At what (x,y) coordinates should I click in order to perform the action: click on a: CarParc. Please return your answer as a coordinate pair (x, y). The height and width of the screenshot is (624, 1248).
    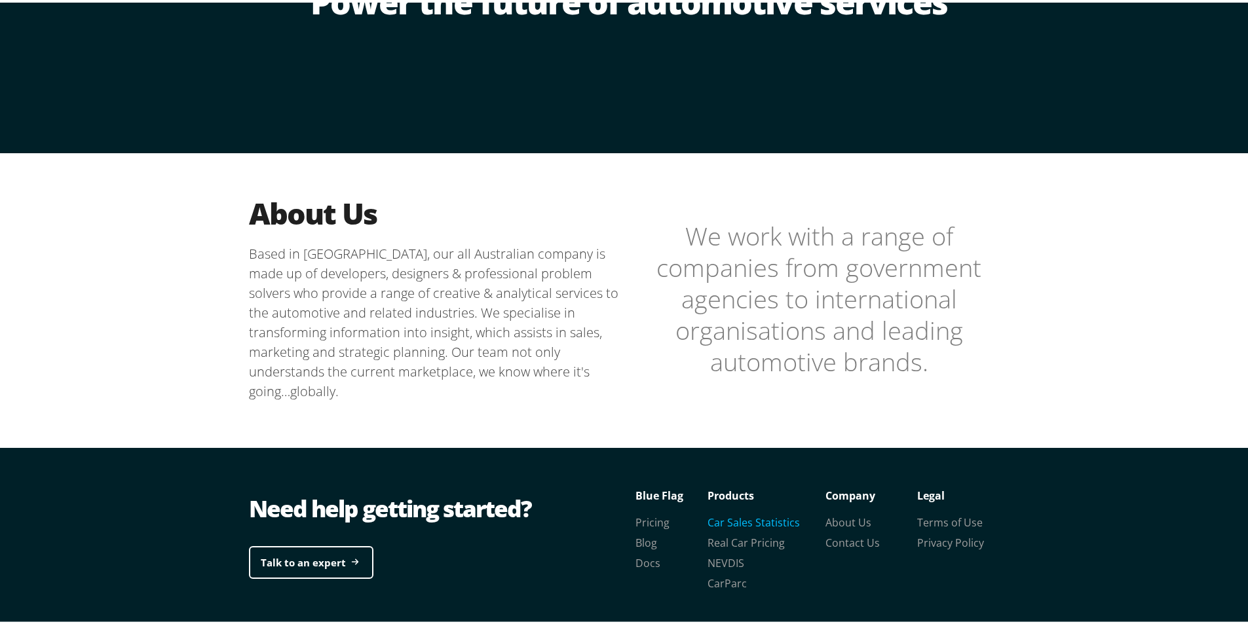
    Looking at the image, I should click on (727, 581).